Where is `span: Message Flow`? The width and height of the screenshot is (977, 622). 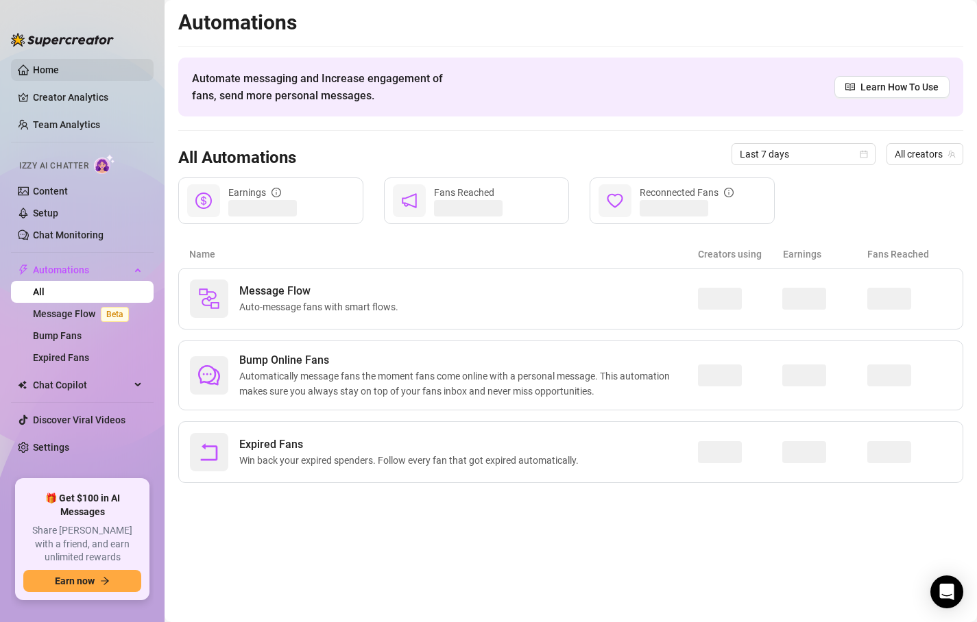 span: Message Flow is located at coordinates (321, 291).